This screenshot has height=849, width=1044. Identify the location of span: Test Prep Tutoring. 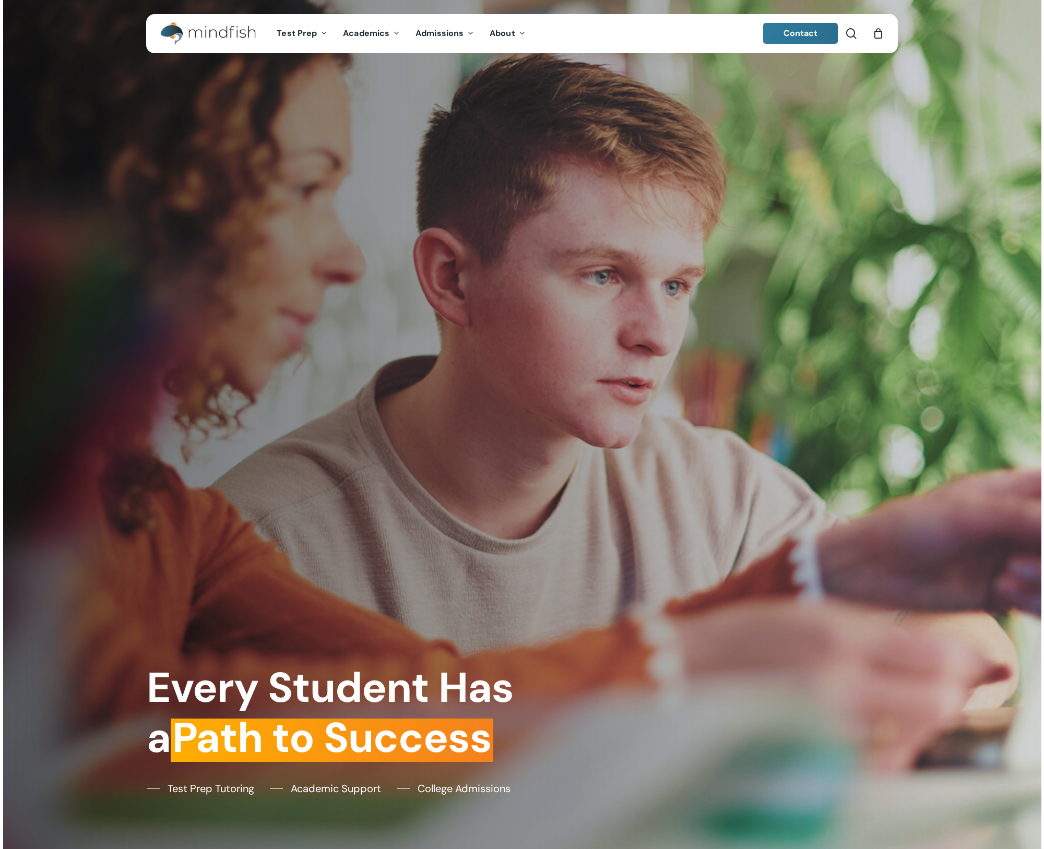
(211, 789).